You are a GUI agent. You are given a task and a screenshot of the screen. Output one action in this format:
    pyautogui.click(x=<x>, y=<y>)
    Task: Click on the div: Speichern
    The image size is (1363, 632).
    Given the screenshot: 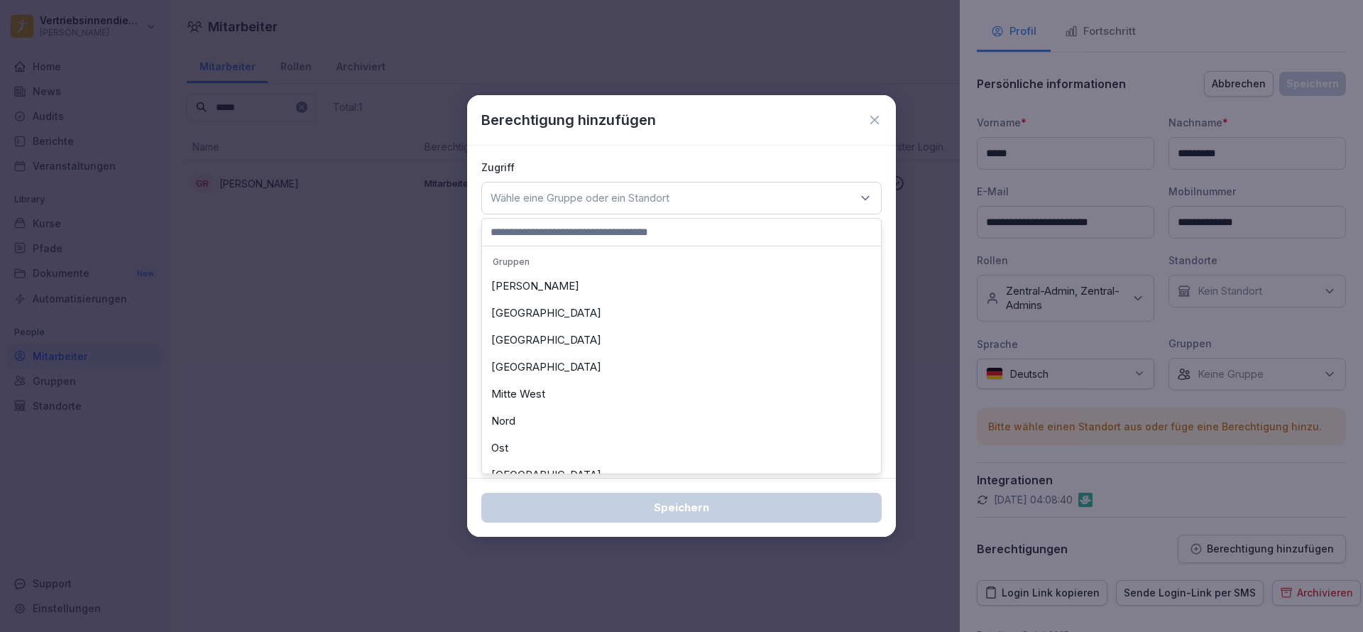 What is the action you would take?
    pyautogui.click(x=682, y=508)
    